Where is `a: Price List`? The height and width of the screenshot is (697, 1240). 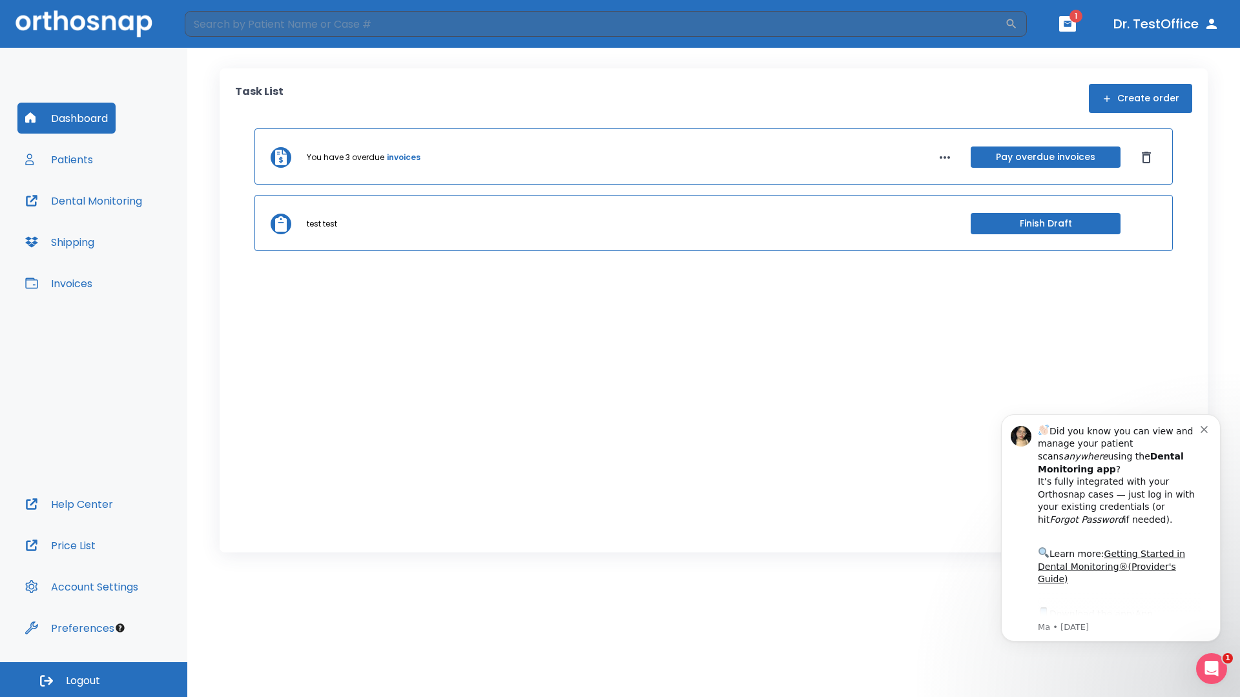
a: Price List is located at coordinates (60, 546).